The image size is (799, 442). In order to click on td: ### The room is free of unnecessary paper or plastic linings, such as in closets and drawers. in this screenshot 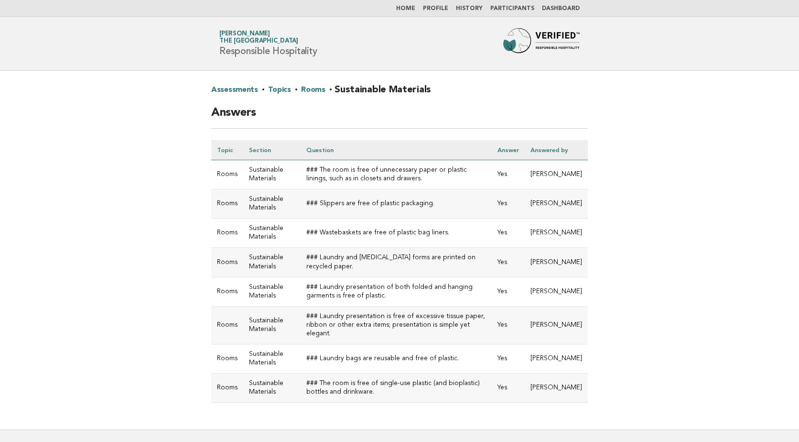, I will do `click(396, 175)`.